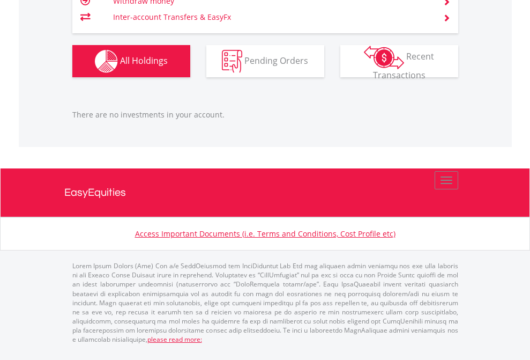 This screenshot has height=360, width=530. What do you see at coordinates (265, 233) in the screenshot?
I see `a: Access Important Documents (i.e. Terms and Conditions, Cost Profile etc)` at bounding box center [265, 233].